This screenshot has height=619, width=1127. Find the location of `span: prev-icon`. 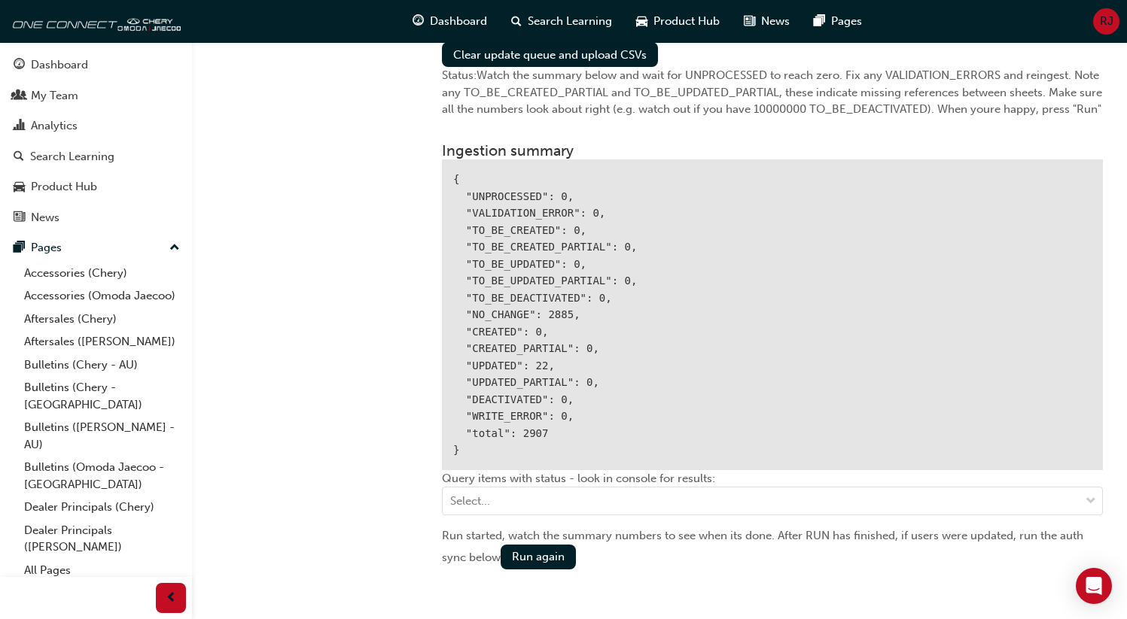

span: prev-icon is located at coordinates (171, 598).